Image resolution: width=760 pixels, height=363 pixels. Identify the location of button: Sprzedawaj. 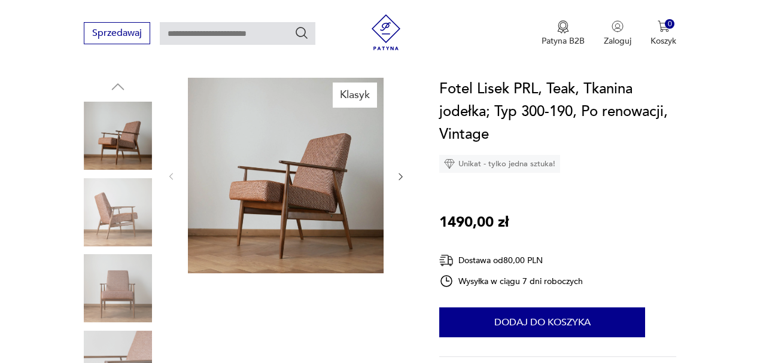
(117, 33).